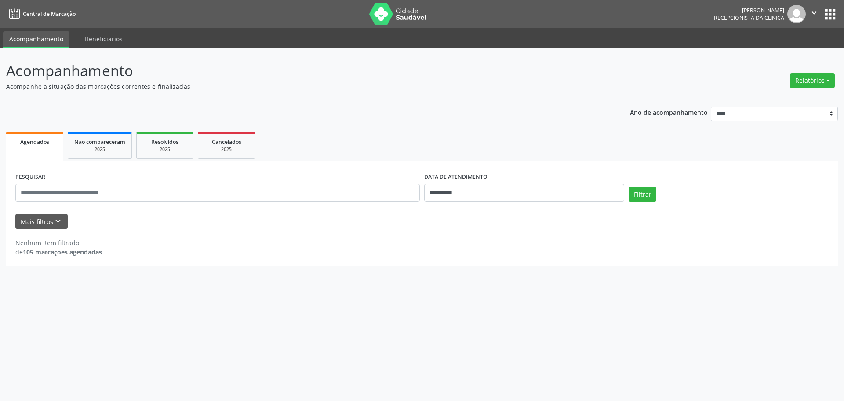 The width and height of the screenshot is (844, 401). What do you see at coordinates (165, 142) in the screenshot?
I see `span: Resolvidos` at bounding box center [165, 142].